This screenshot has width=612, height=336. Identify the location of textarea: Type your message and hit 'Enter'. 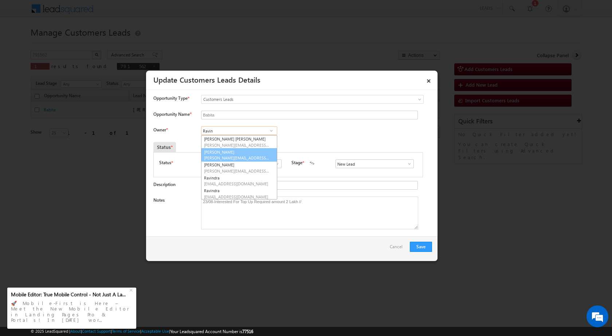
(71, 143).